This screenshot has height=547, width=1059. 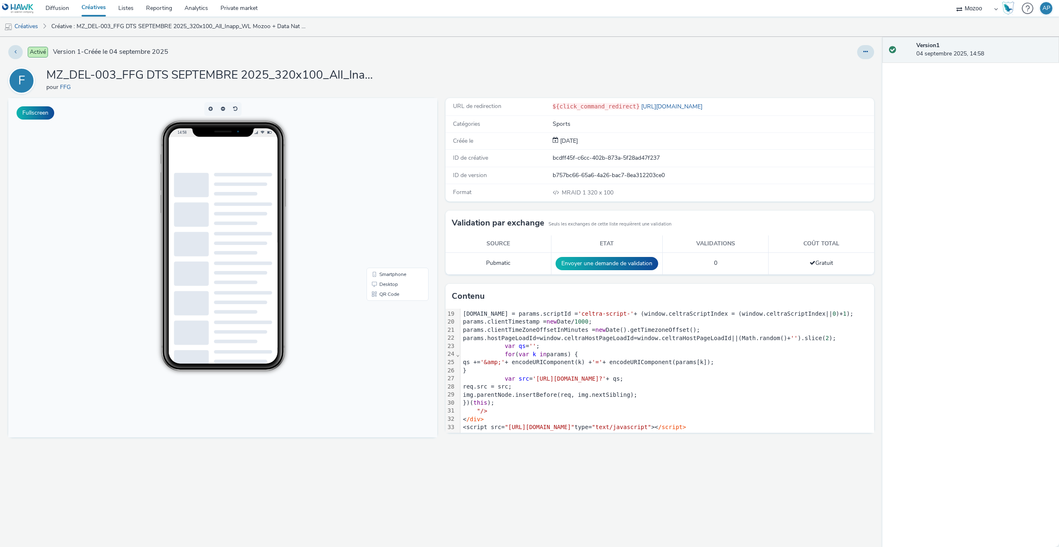 What do you see at coordinates (845, 314) in the screenshot?
I see `span: 1` at bounding box center [845, 314].